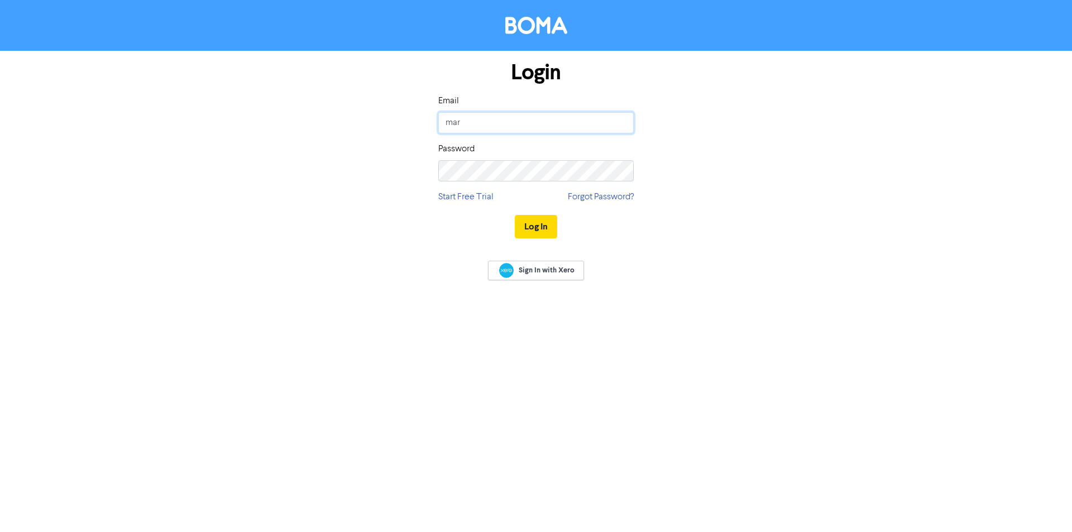  I want to click on div: Chat Widget, so click(1044, 505).